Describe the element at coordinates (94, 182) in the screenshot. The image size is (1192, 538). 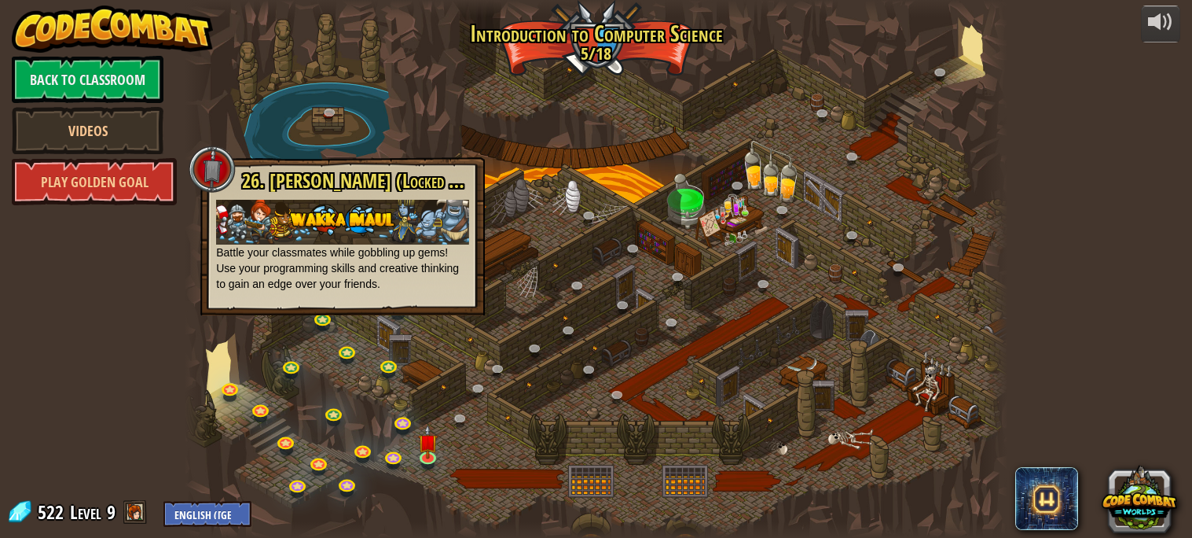
I see `a: Play Golden Goal` at that location.